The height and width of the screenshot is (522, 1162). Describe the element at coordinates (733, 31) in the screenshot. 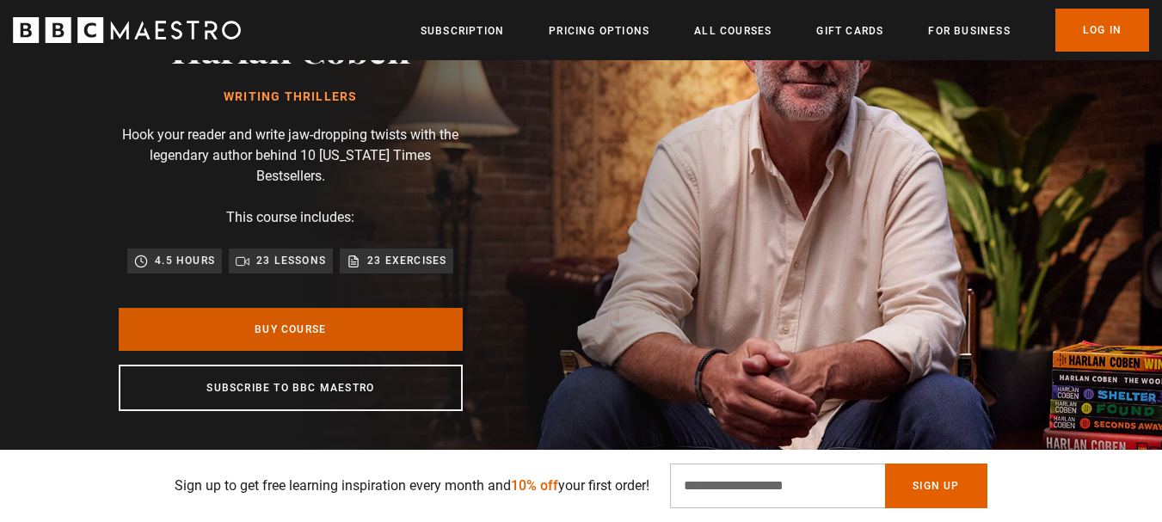

I see `a: All Courses` at that location.